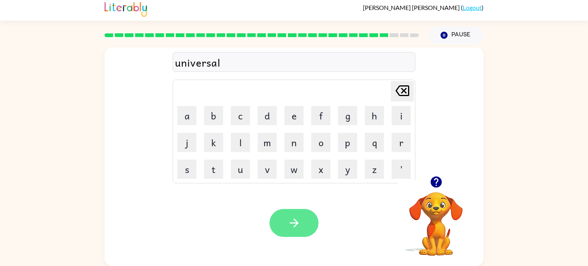  Describe the element at coordinates (436, 219) in the screenshot. I see `video: Your browser must support playing .mp4 files to use Literably. Please try using another browser.` at that location.